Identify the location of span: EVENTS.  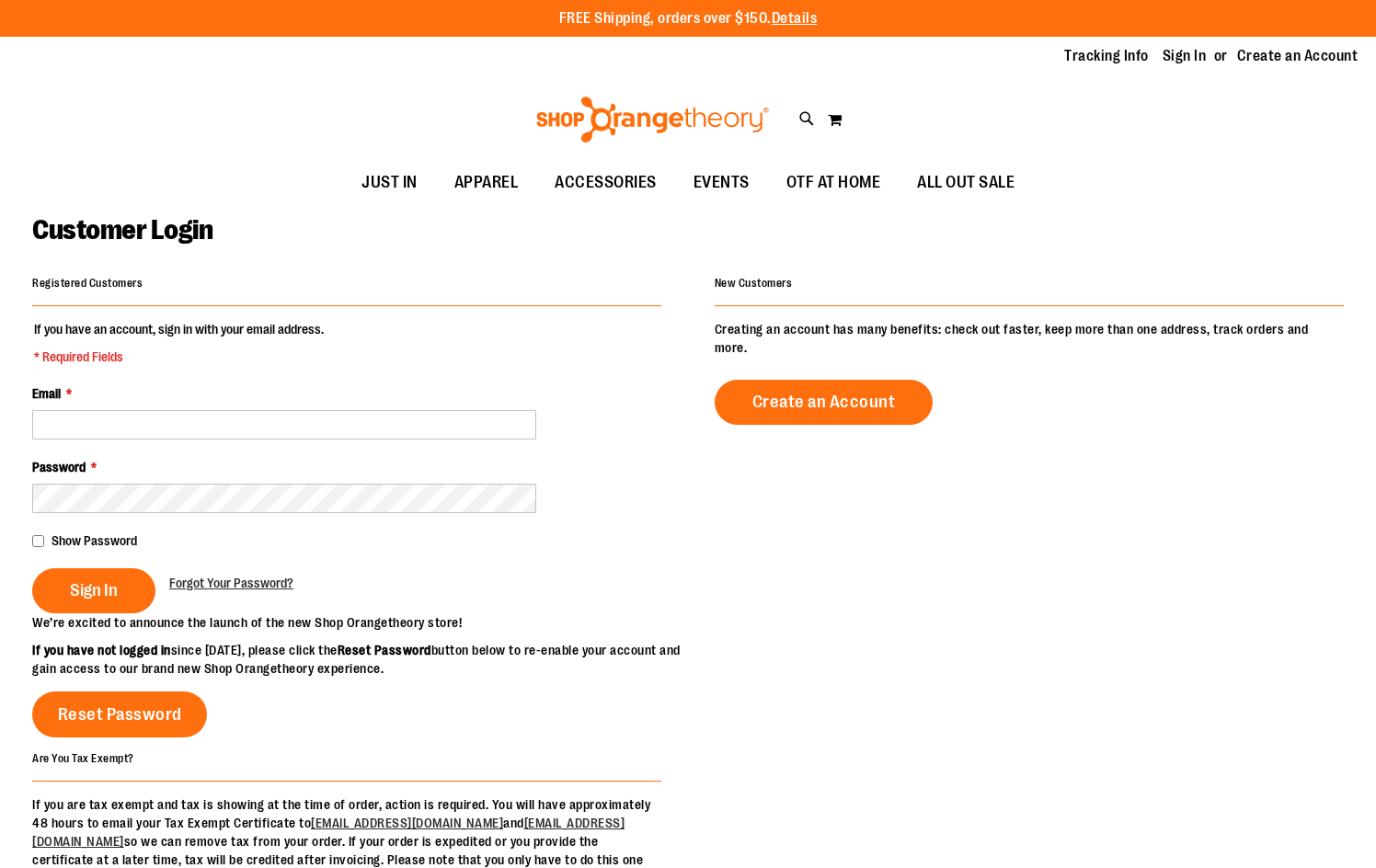
(721, 182).